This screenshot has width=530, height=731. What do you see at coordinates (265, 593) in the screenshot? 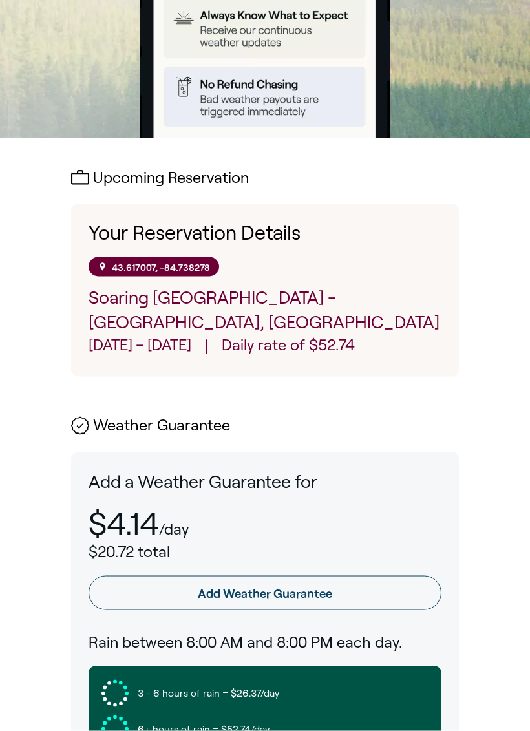
I see `a: Add Weather Guarantee` at bounding box center [265, 593].